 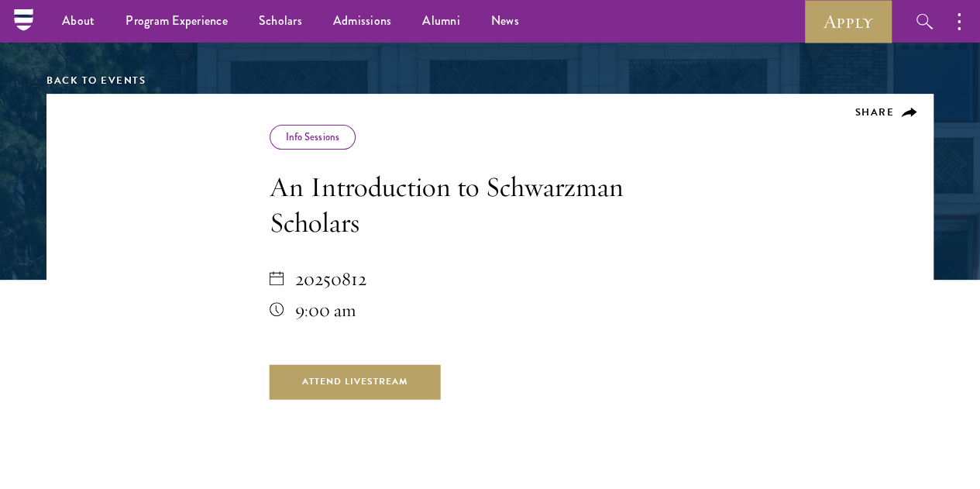 I want to click on a: Info Sessions, so click(x=312, y=136).